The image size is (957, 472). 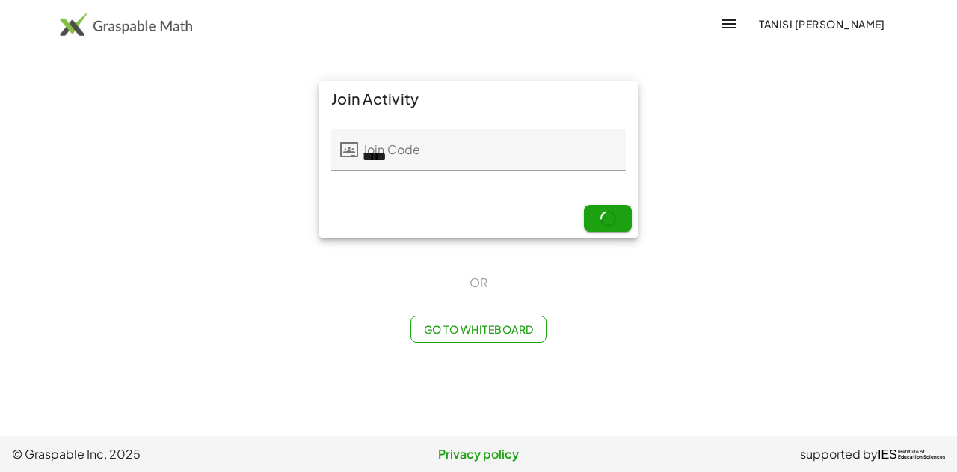 I want to click on span: Institute of Education Sciences, so click(x=921, y=454).